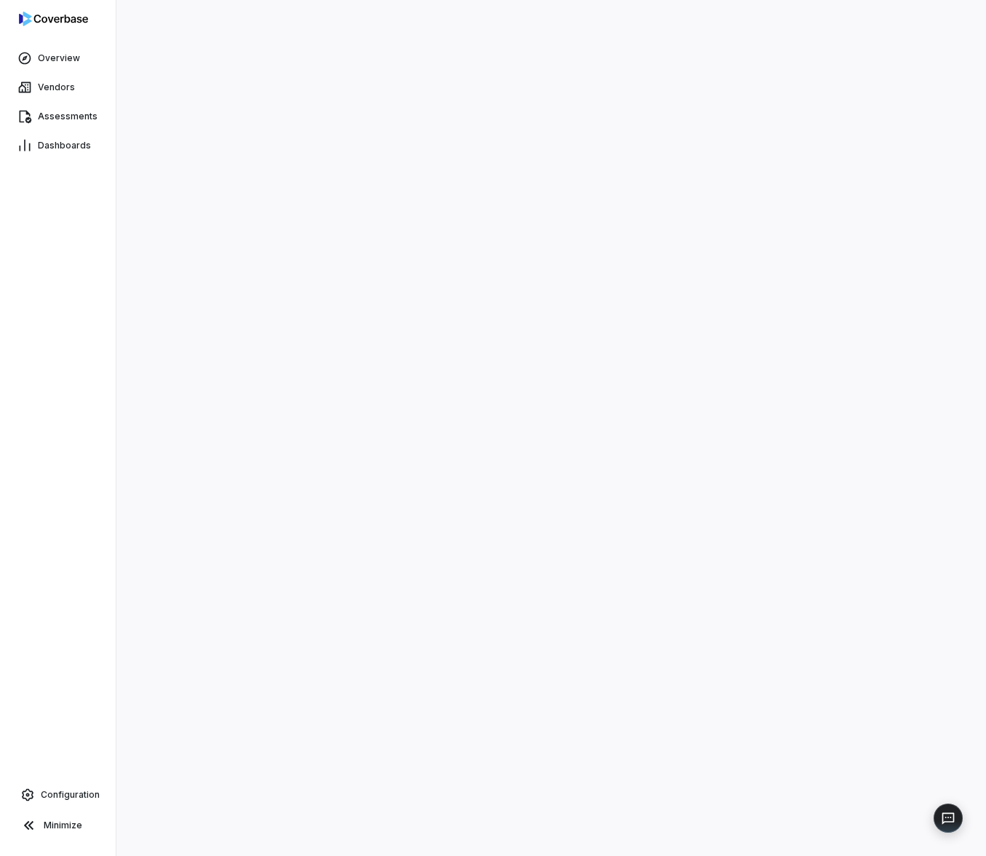 This screenshot has width=986, height=856. What do you see at coordinates (63, 826) in the screenshot?
I see `span: Minimize` at bounding box center [63, 826].